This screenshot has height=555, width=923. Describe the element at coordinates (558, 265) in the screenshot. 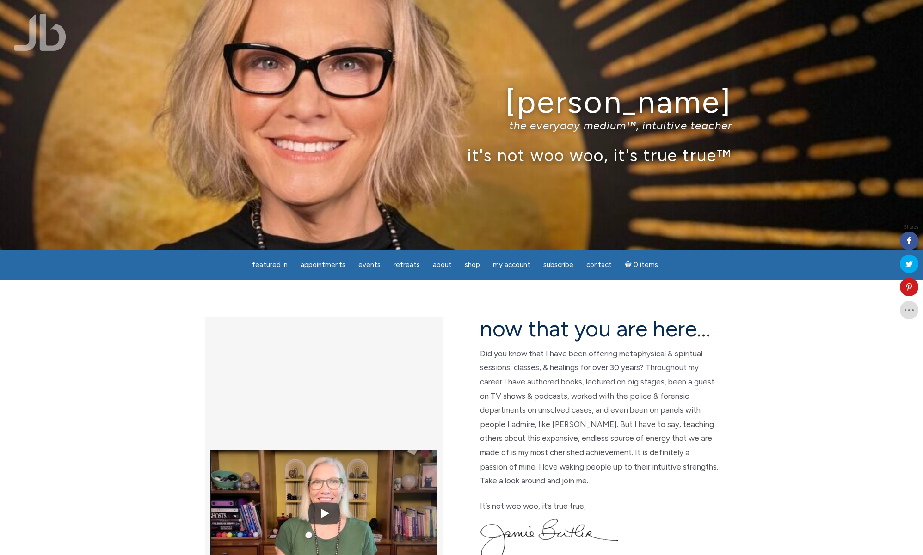

I see `span: Subscribe` at that location.